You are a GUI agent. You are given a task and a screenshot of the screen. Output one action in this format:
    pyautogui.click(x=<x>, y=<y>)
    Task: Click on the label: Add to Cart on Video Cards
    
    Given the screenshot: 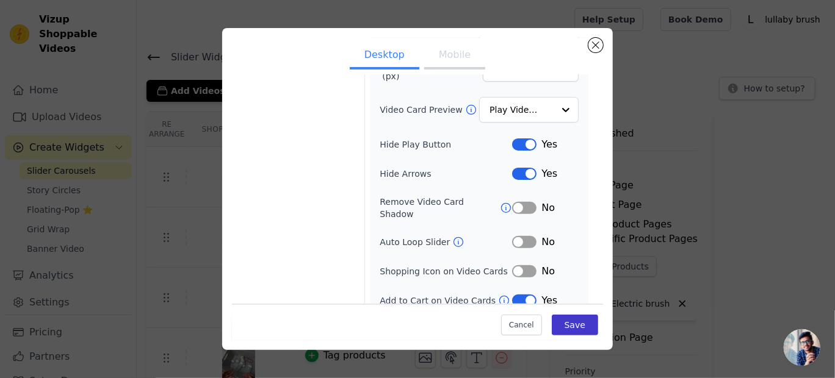 What is the action you would take?
    pyautogui.click(x=439, y=301)
    